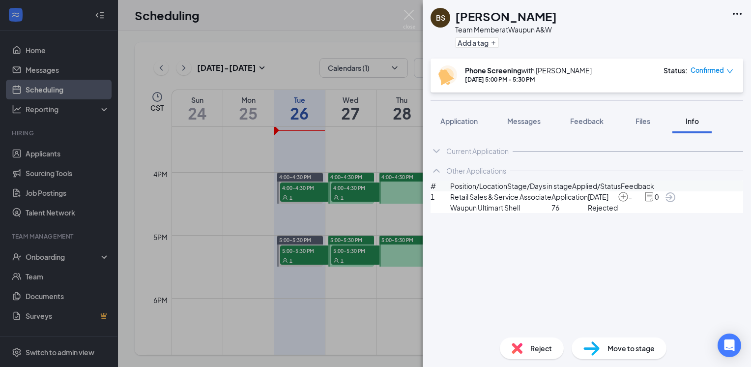 The width and height of the screenshot is (751, 367). What do you see at coordinates (707, 70) in the screenshot?
I see `span: Confirmed` at bounding box center [707, 70].